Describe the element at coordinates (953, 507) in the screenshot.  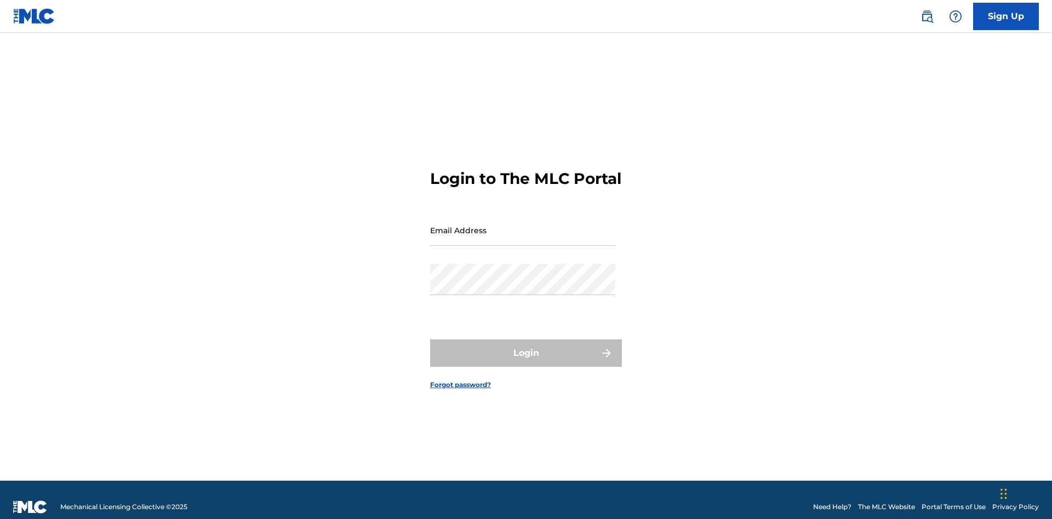
I see `a: Portal Terms of Use` at that location.